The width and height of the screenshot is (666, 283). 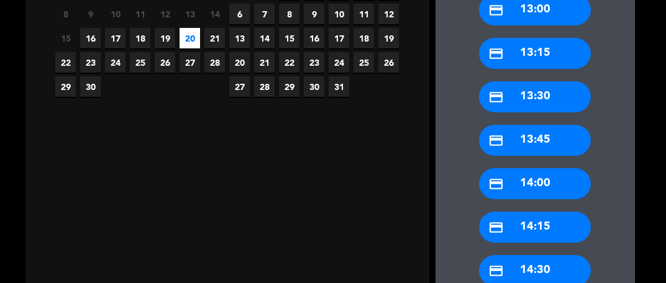 What do you see at coordinates (535, 97) in the screenshot?
I see `div: 13:30` at bounding box center [535, 97].